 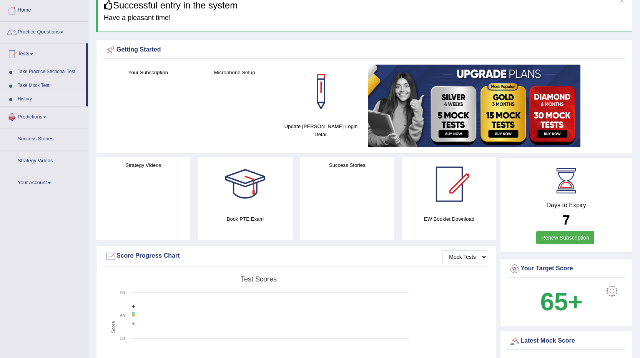 What do you see at coordinates (364, 50) in the screenshot?
I see `div: Getting Started` at bounding box center [364, 50].